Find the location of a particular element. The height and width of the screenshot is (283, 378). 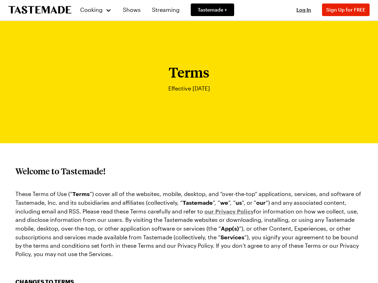

a: Tastemade + is located at coordinates (212, 10).